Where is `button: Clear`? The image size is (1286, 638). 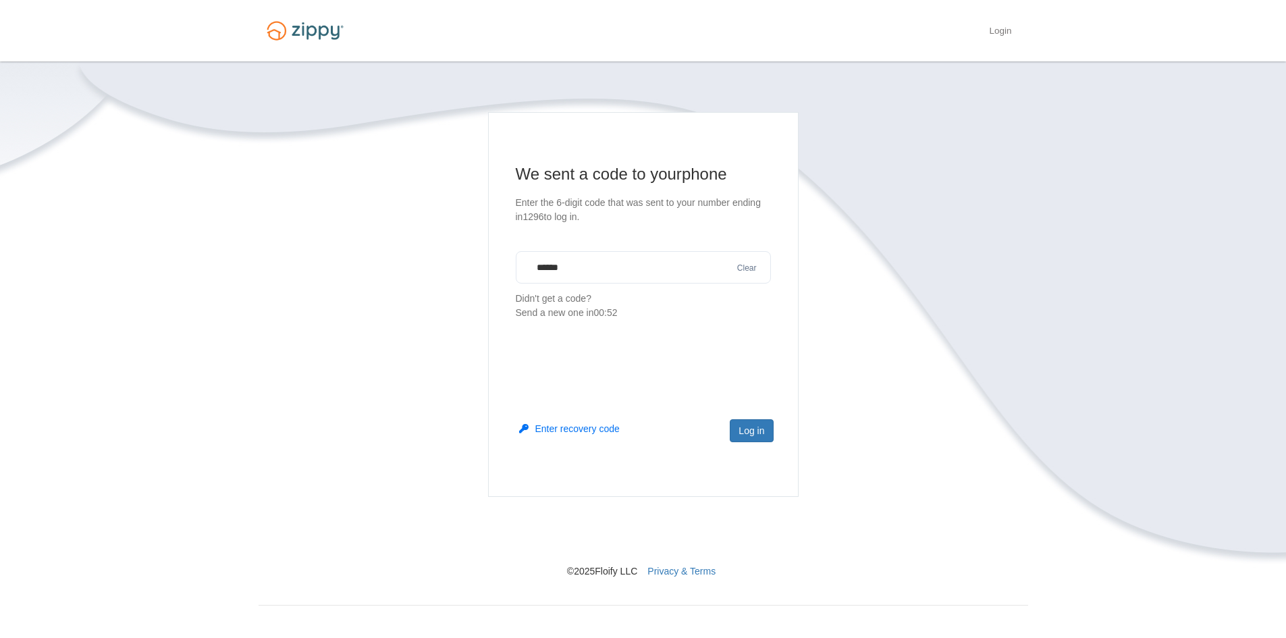 button: Clear is located at coordinates (746, 268).